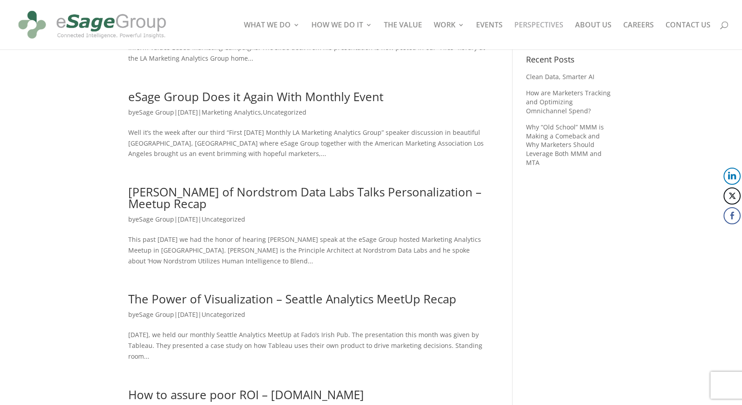  I want to click on button: Facebook Share, so click(732, 216).